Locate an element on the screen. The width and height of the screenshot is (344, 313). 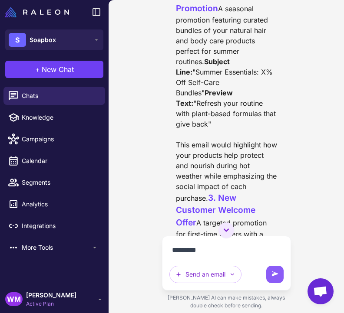
a: Campaigns is located at coordinates (54, 139).